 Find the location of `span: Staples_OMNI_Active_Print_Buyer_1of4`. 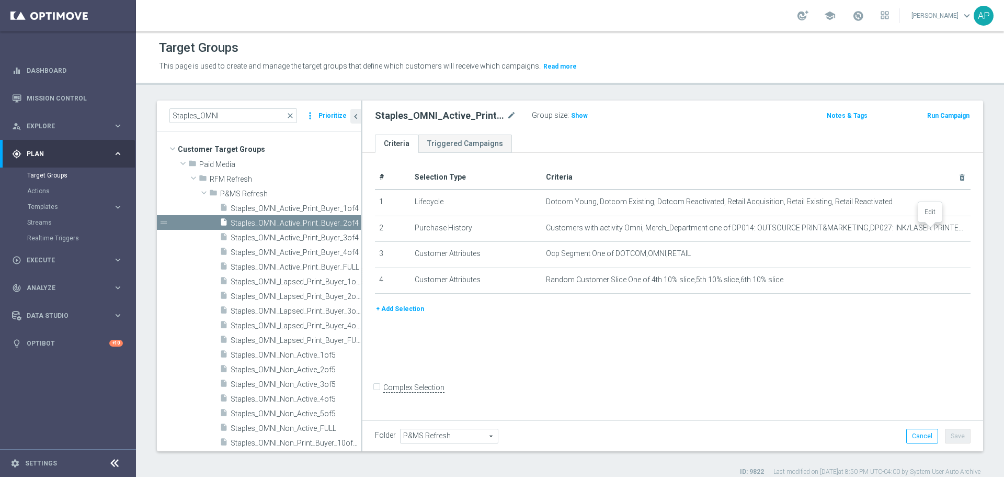

span: Staples_OMNI_Active_Print_Buyer_1of4 is located at coordinates (296, 208).